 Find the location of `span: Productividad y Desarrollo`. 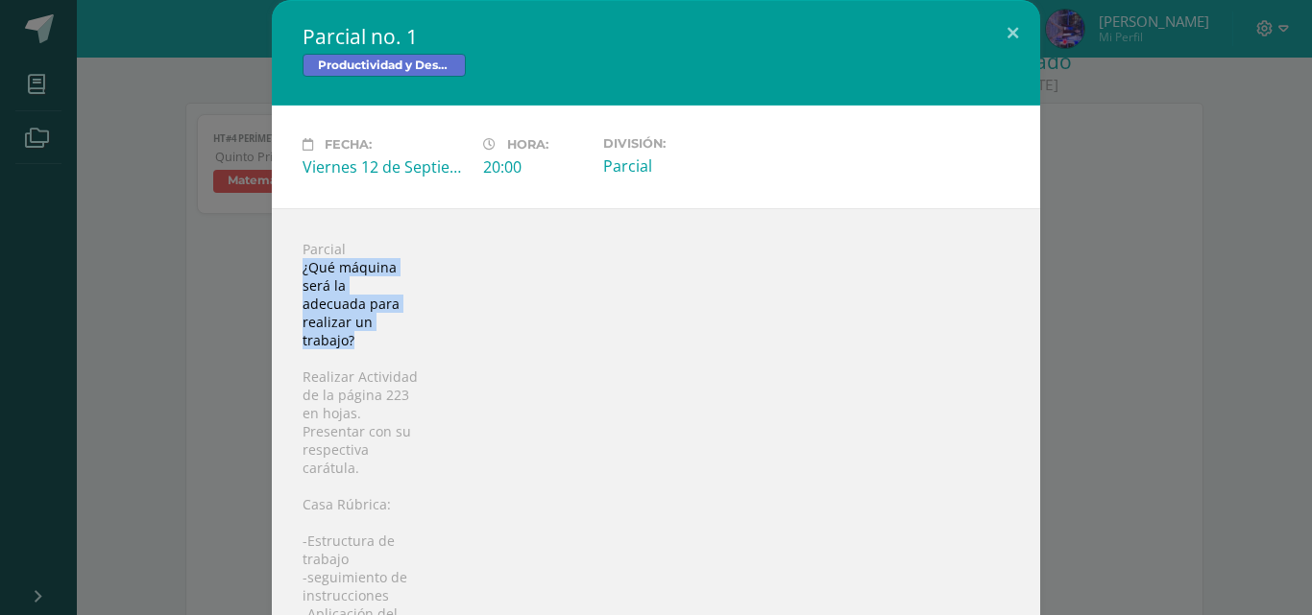

span: Productividad y Desarrollo is located at coordinates (384, 65).